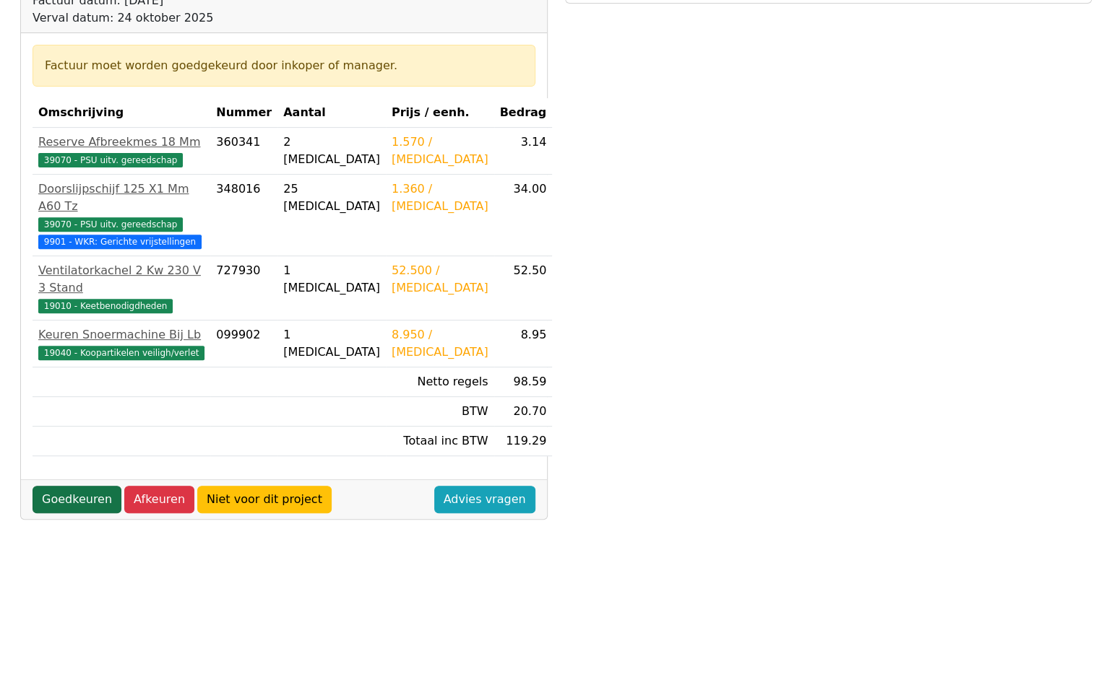 This screenshot has height=677, width=1112. What do you see at coordinates (120, 242) in the screenshot?
I see `span: 9901 - WKR: Gerichte vrijstellingen` at bounding box center [120, 242].